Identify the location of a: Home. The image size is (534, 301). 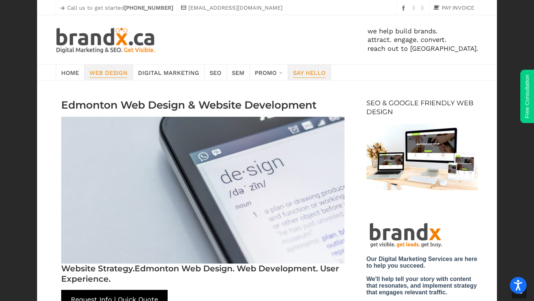
(70, 72).